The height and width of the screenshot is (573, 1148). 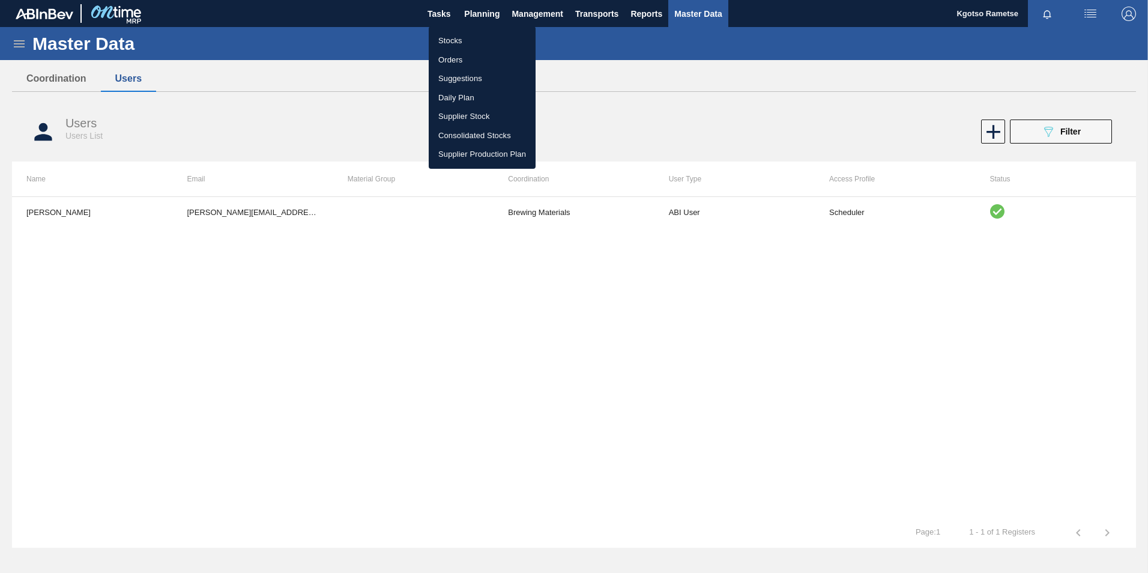 What do you see at coordinates (482, 98) in the screenshot?
I see `a: Daily Plan` at bounding box center [482, 98].